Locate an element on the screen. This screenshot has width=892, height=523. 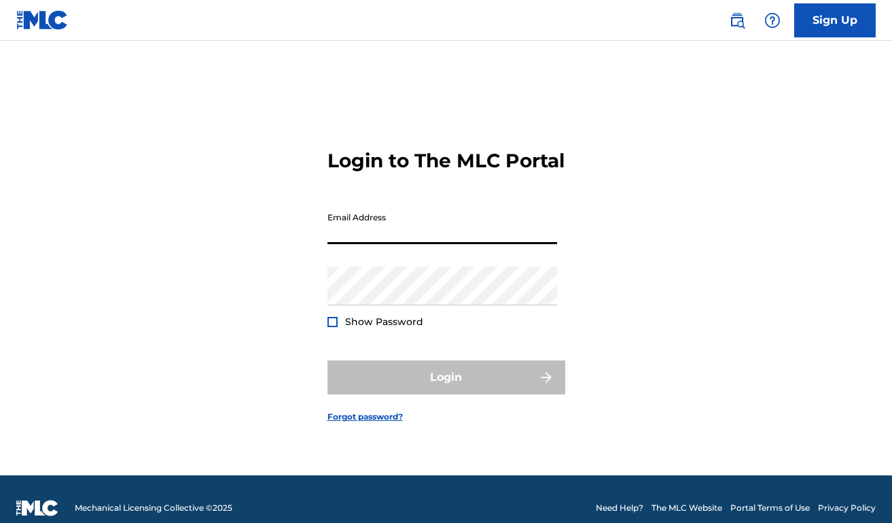
a: The MLC Website is located at coordinates (687, 508).